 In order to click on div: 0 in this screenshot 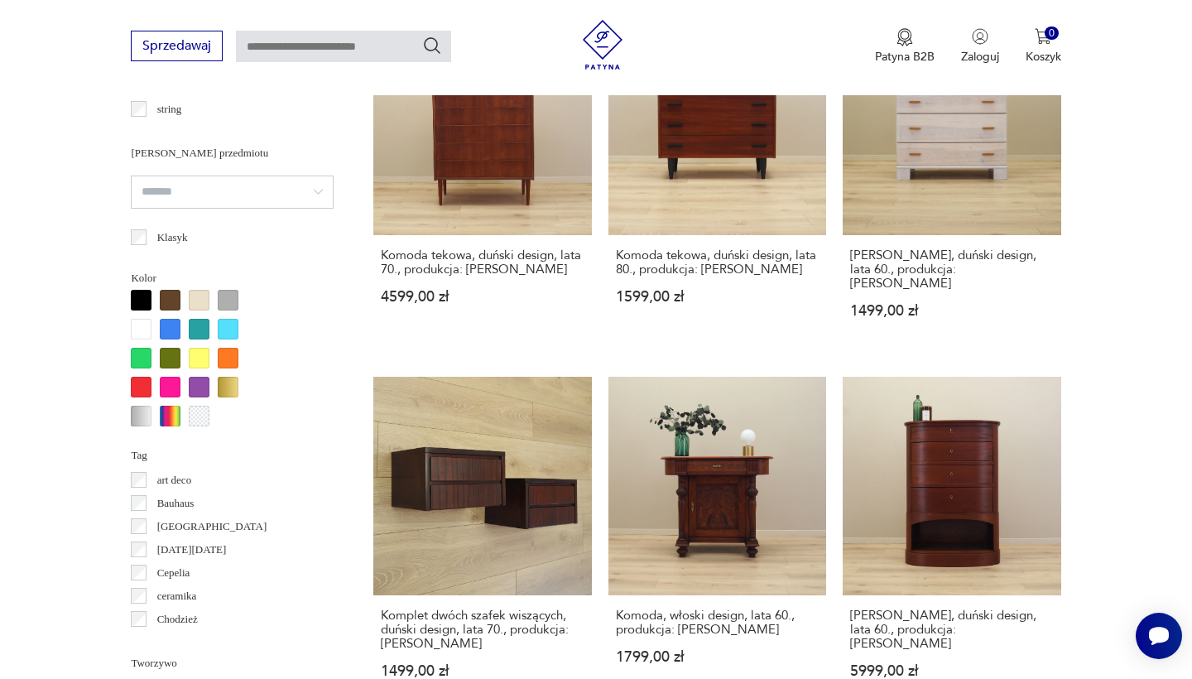, I will do `click(1051, 33)`.